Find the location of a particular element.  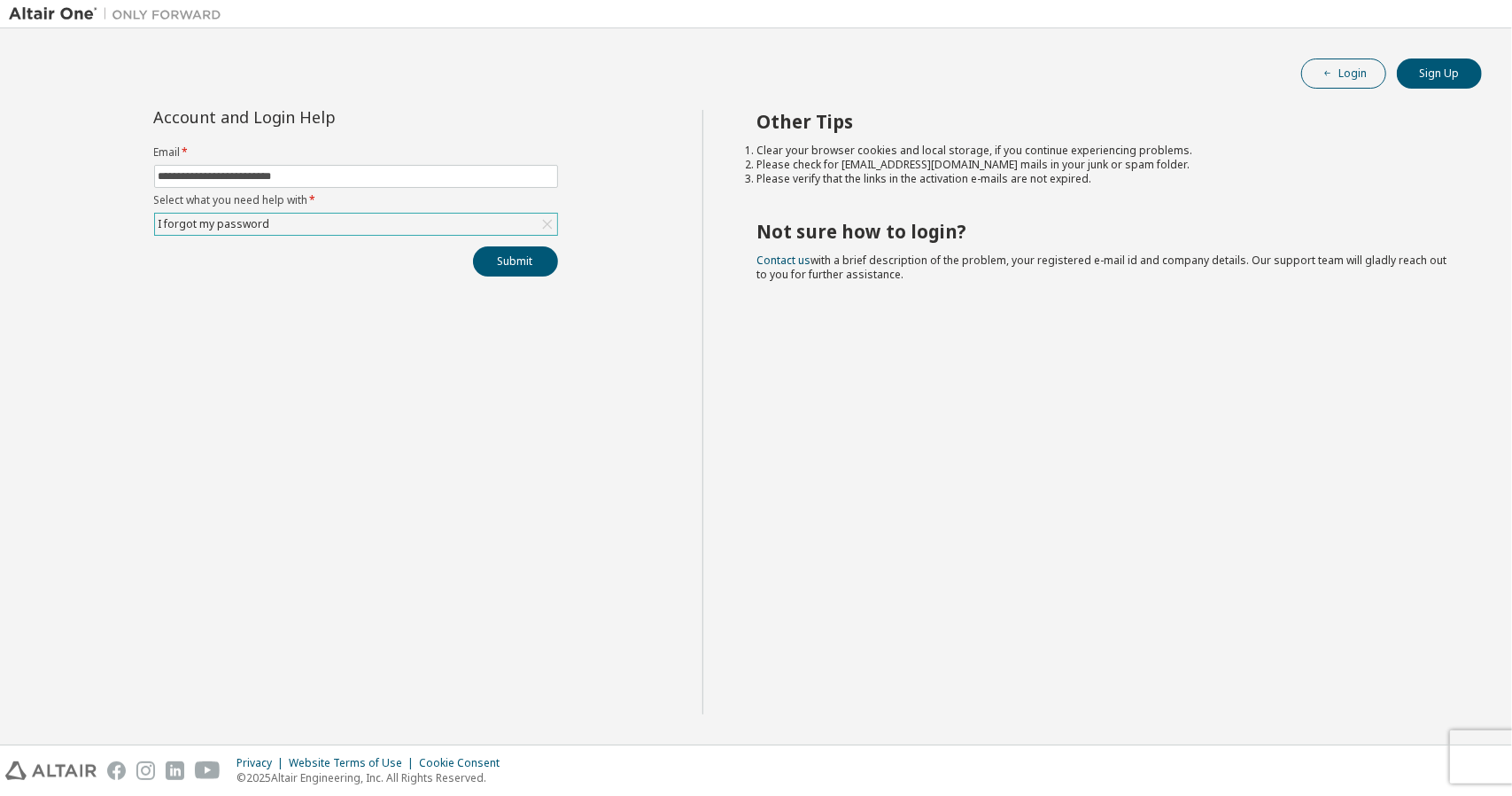

img: altair_logo.svg is located at coordinates (50, 770).